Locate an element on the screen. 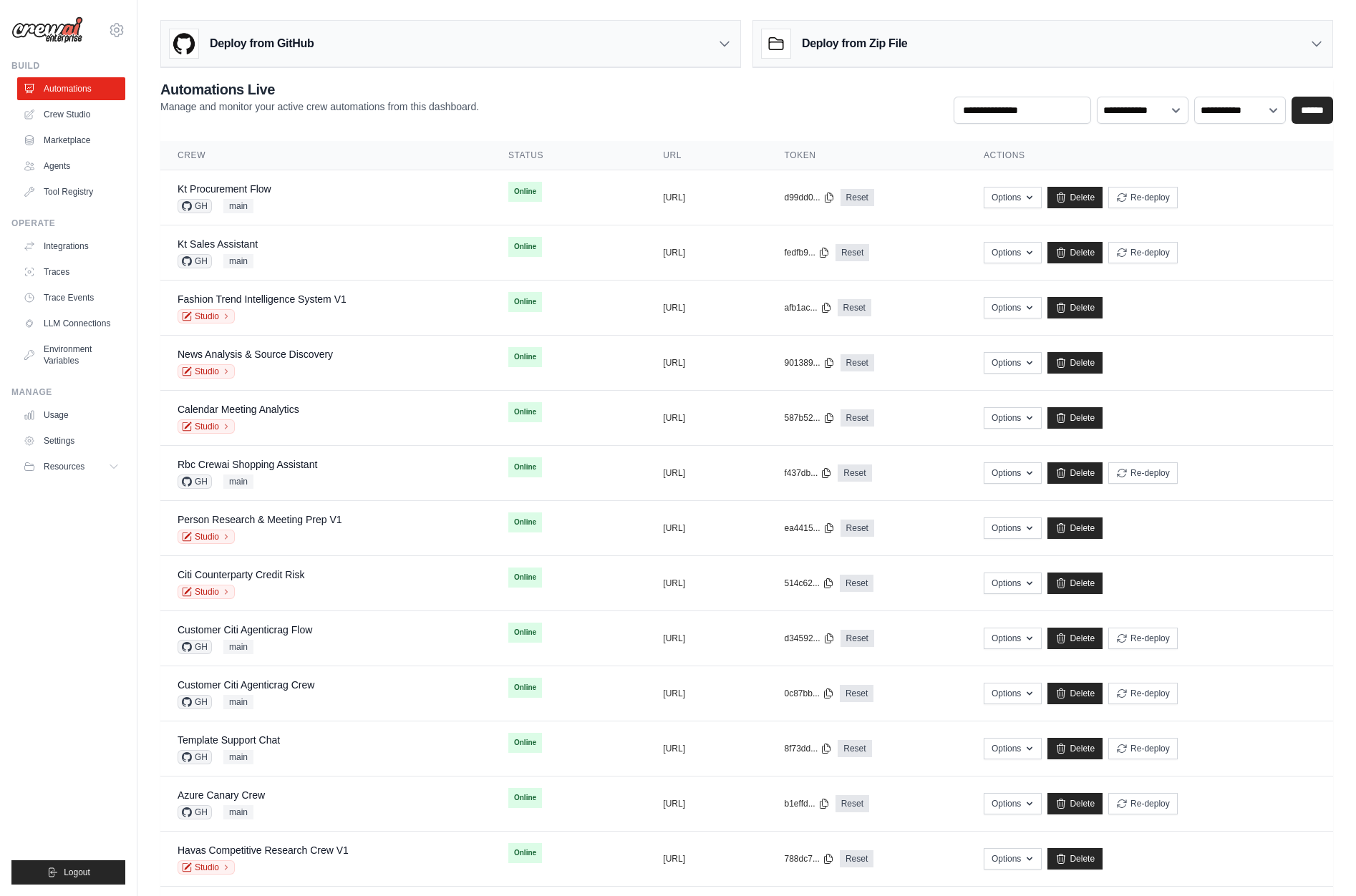 This screenshot has width=1356, height=896. button: Resources is located at coordinates (71, 466).